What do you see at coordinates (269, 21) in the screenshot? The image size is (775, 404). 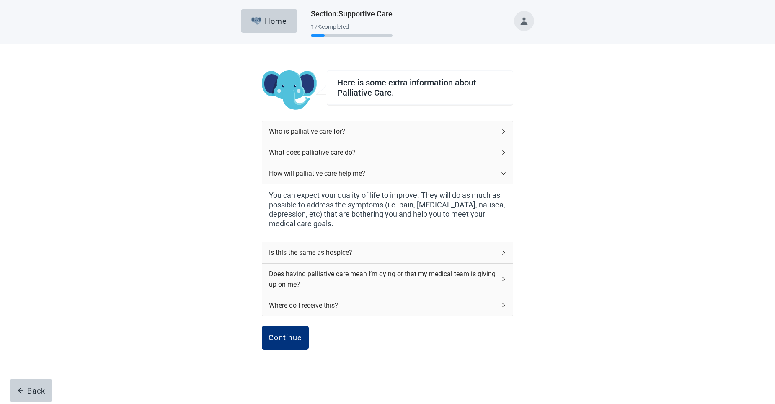 I see `button: ElephantHome` at bounding box center [269, 21].